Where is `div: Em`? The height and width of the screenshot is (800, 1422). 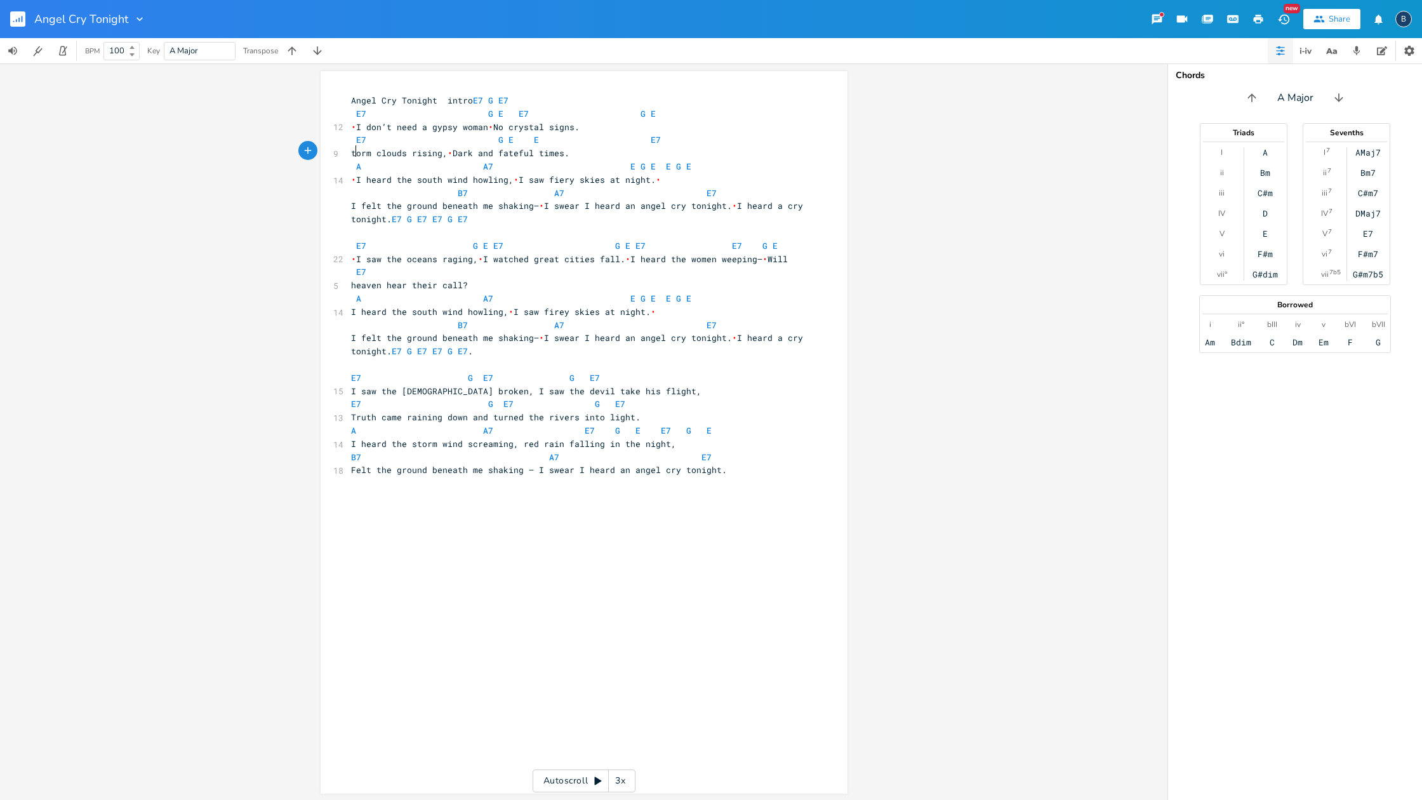 div: Em is located at coordinates (1324, 342).